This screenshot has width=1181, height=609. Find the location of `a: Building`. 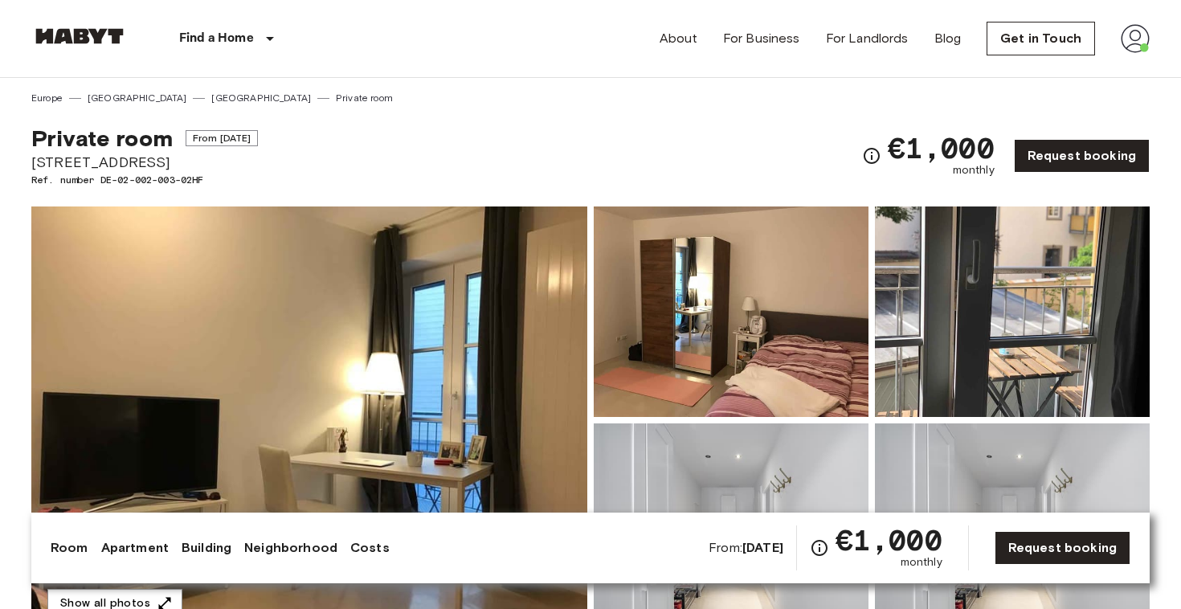

a: Building is located at coordinates (206, 548).